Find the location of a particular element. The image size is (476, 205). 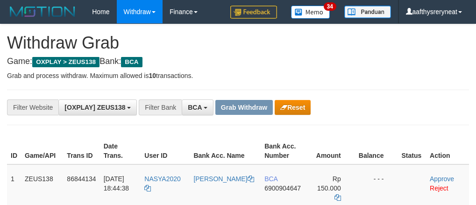

a: Approve is located at coordinates (442, 179).